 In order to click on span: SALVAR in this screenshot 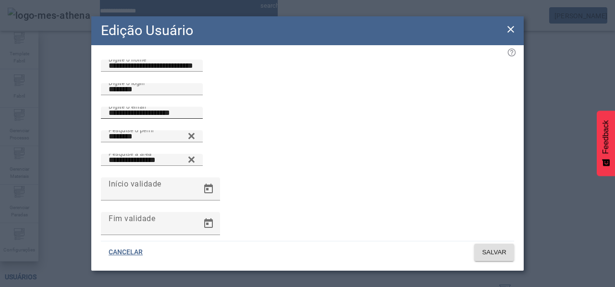, I will do `click(494, 252)`.